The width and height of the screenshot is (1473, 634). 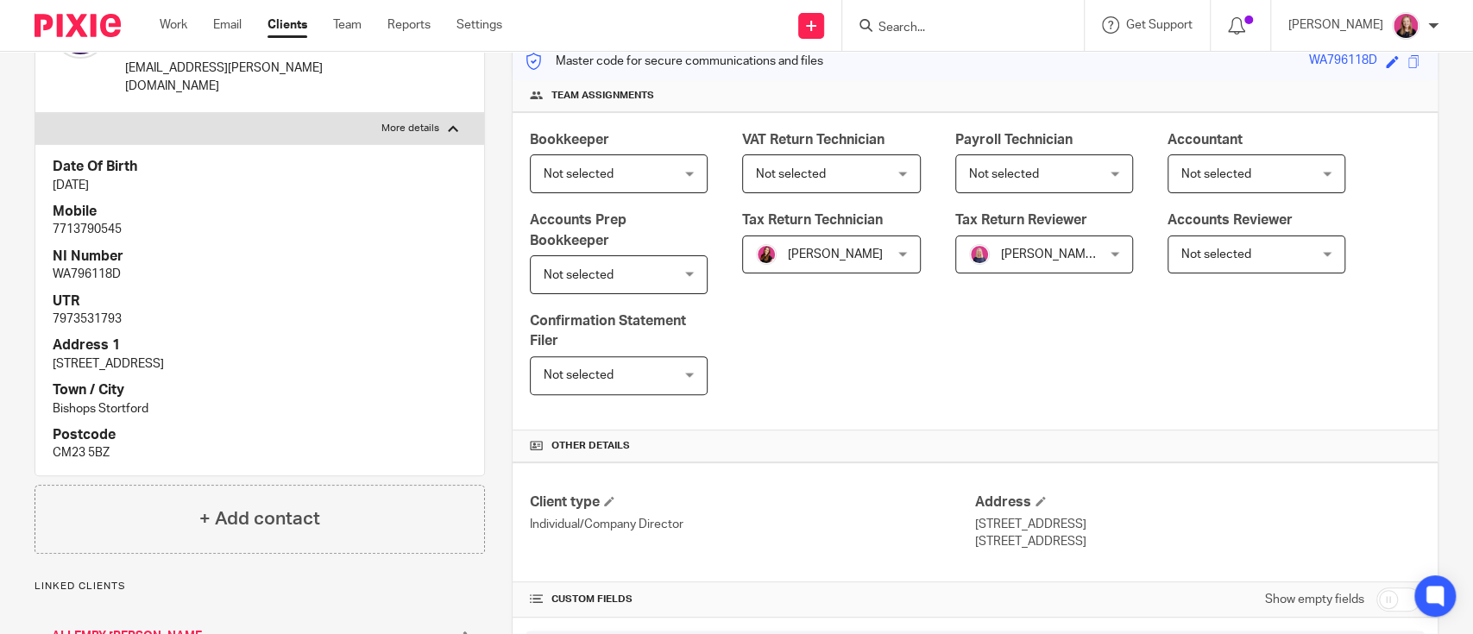 I want to click on span: Confirmation Statement Filer, so click(x=608, y=331).